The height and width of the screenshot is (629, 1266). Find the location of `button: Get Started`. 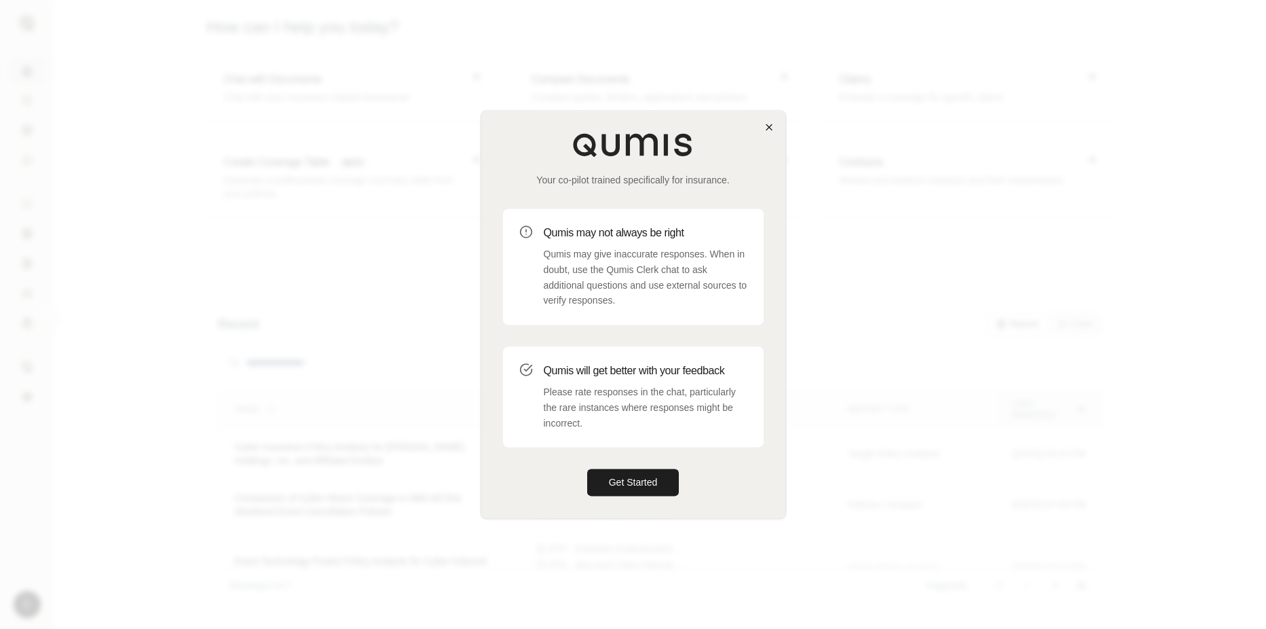

button: Get Started is located at coordinates (633, 483).